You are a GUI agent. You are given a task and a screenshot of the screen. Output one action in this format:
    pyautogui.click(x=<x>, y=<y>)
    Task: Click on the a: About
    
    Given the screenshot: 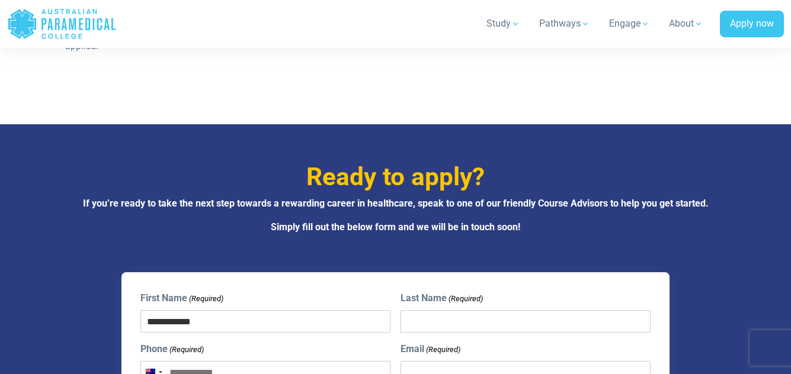 What is the action you would take?
    pyautogui.click(x=686, y=24)
    